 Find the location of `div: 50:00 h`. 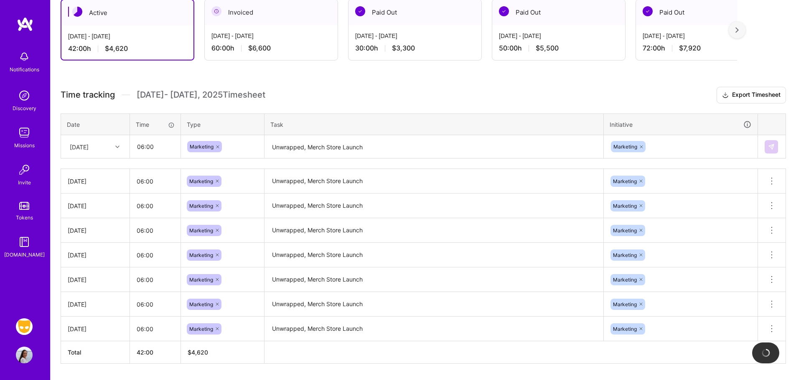

div: 50:00 h is located at coordinates (558, 48).